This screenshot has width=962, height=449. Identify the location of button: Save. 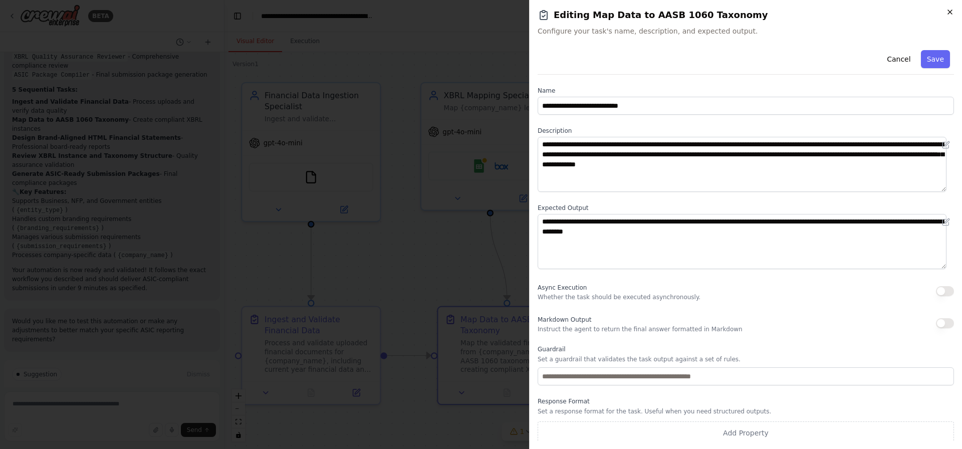
(935, 59).